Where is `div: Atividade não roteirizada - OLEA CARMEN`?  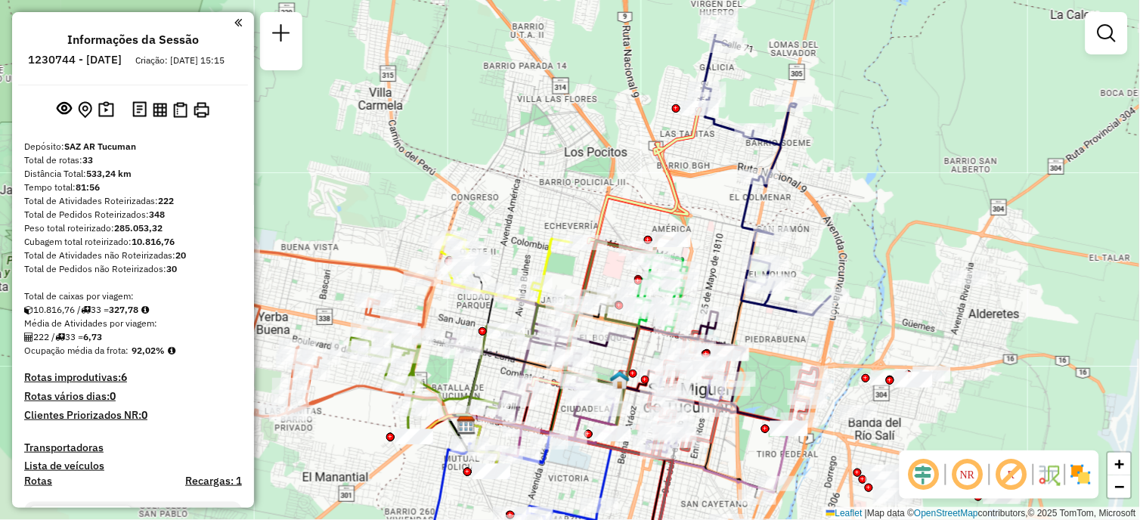
div: Atividade não roteirizada - OLEA CARMEN is located at coordinates (919, 459).